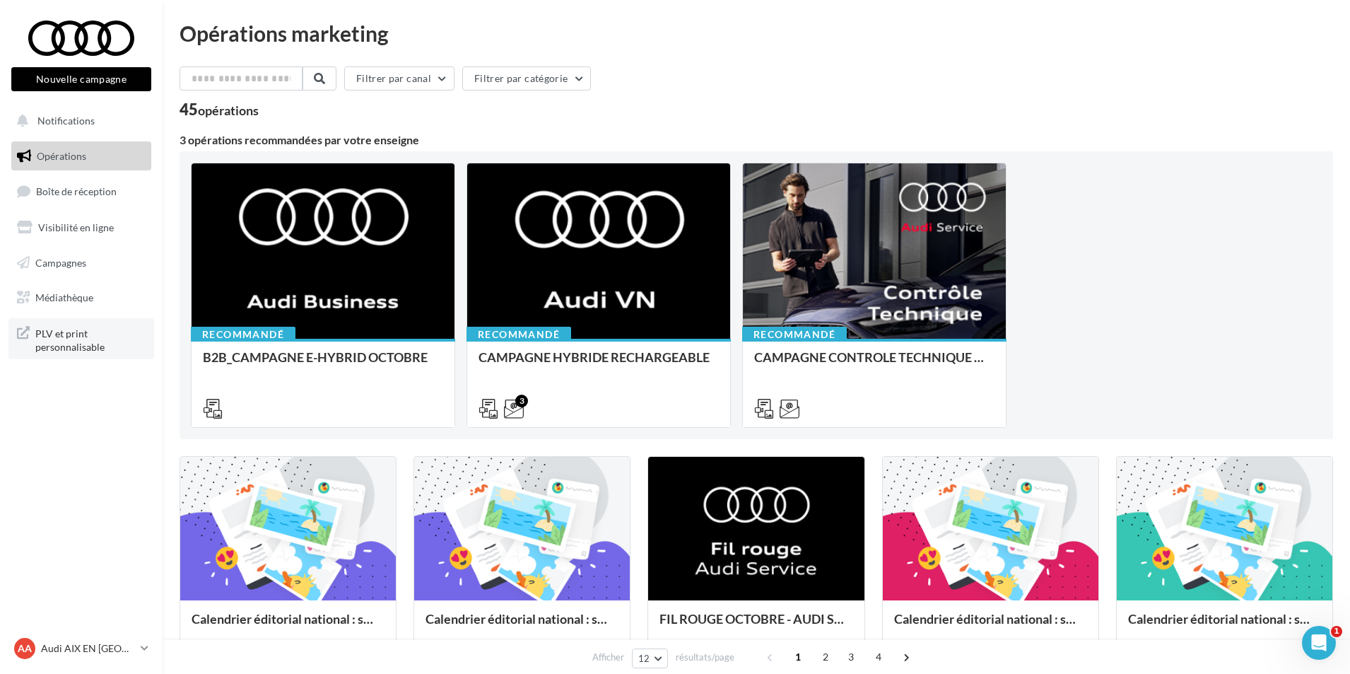 The image size is (1350, 674). What do you see at coordinates (78, 121) in the screenshot?
I see `button: Notifications` at bounding box center [78, 121].